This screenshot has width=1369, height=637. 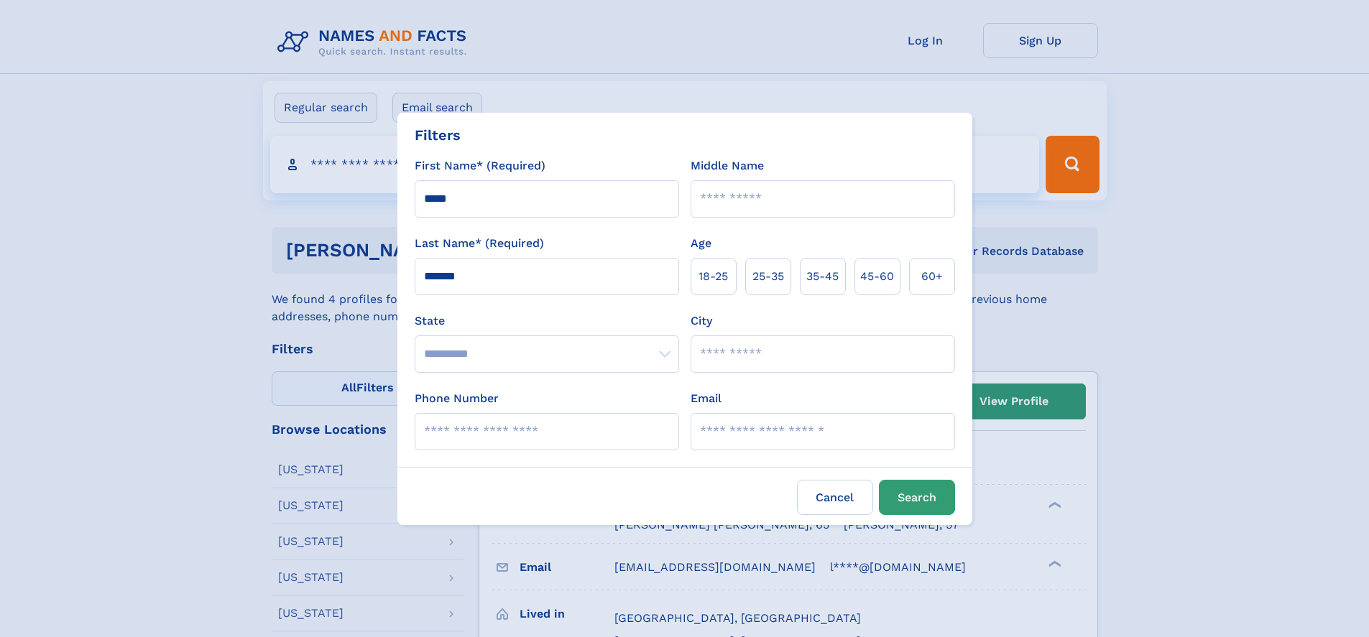 I want to click on span: 45‑60, so click(x=877, y=277).